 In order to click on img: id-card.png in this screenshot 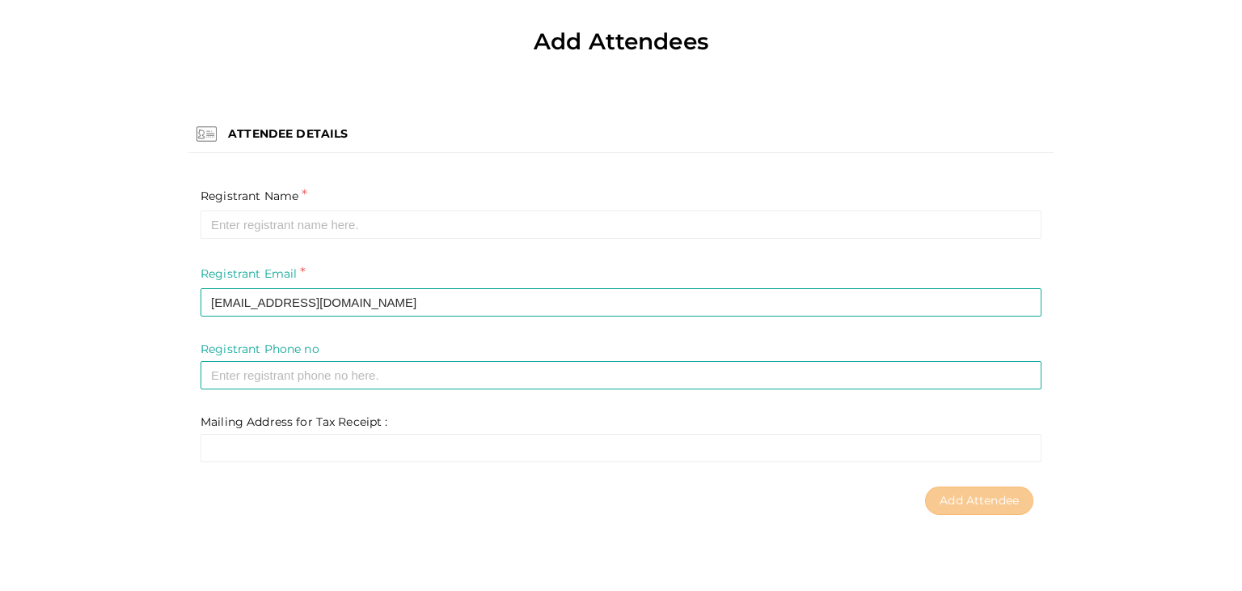, I will do `click(206, 133)`.